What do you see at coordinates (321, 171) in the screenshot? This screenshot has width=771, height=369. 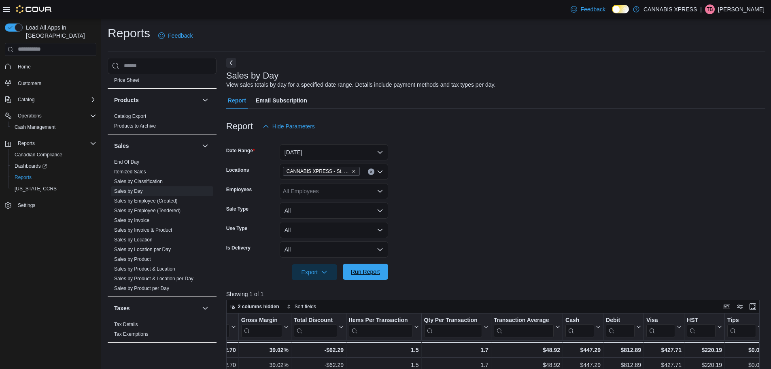 I see `span: CANNABIS XPRESS - St. George (Main Street)` at bounding box center [321, 171].